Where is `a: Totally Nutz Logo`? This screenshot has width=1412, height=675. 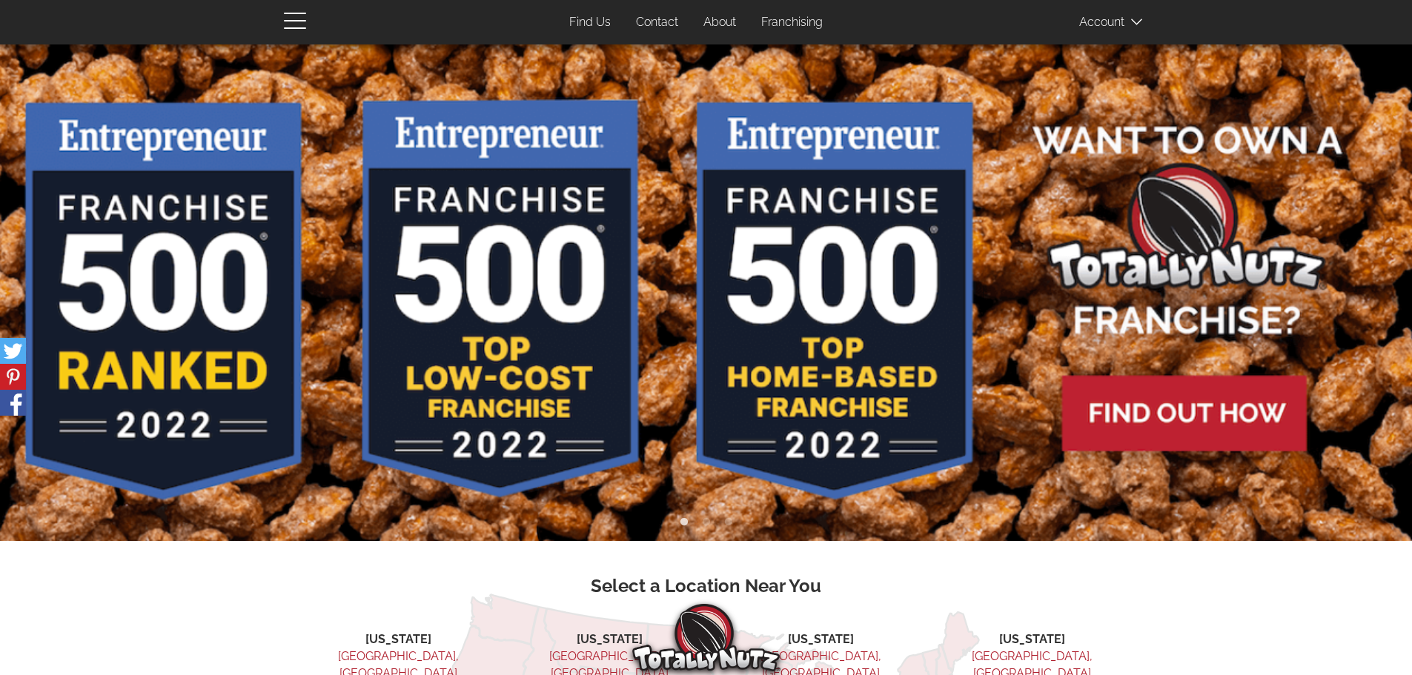
a: Totally Nutz Logo is located at coordinates (706, 637).